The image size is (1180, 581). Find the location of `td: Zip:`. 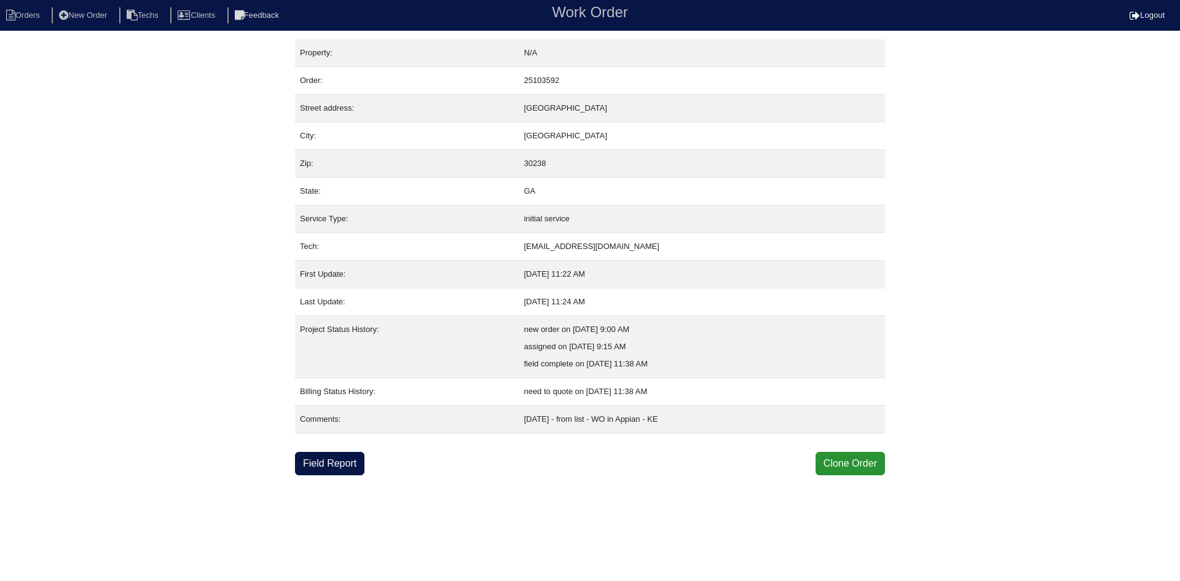

td: Zip: is located at coordinates (407, 163).